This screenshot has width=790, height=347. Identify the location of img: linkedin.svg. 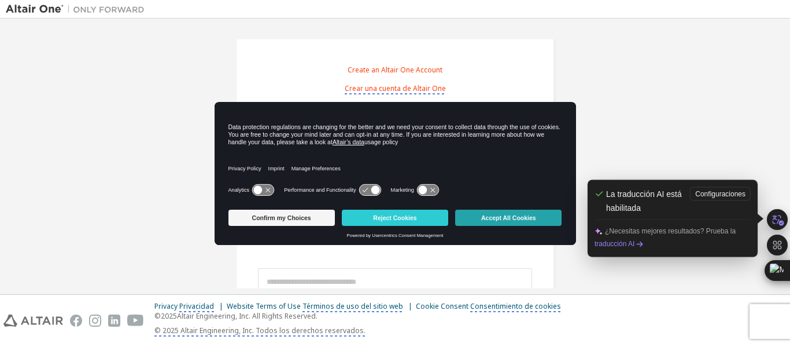
(114, 320).